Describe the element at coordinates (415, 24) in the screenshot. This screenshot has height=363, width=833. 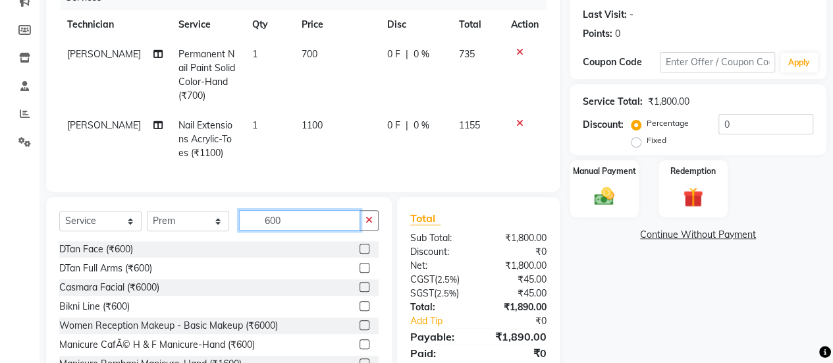
I see `th: Disc` at that location.